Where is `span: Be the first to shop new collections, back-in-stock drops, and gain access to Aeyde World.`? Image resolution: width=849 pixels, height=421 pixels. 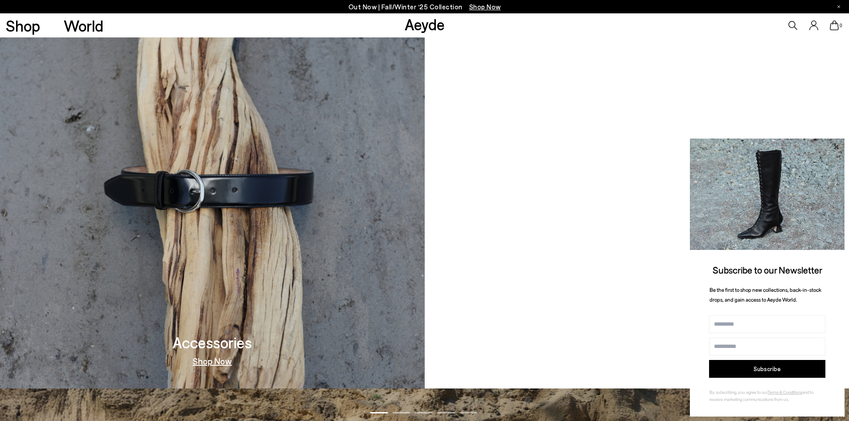 span: Be the first to shop new collections, back-in-stock drops, and gain access to Aeyde World. is located at coordinates (766, 295).